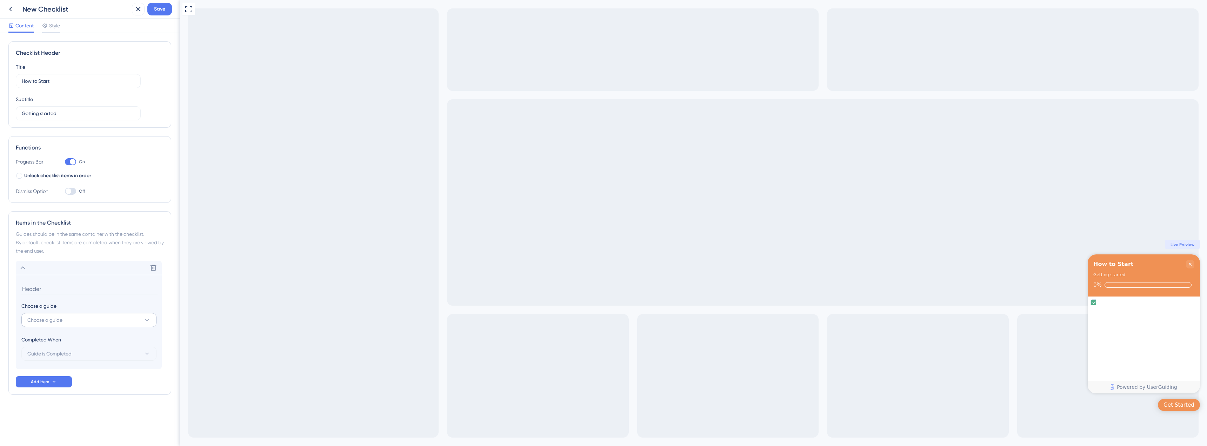 This screenshot has width=1207, height=446. What do you see at coordinates (90, 242) in the screenshot?
I see `div: Guides should be in the same container with the checklist. By default, checklist items are comple...` at bounding box center [90, 242].